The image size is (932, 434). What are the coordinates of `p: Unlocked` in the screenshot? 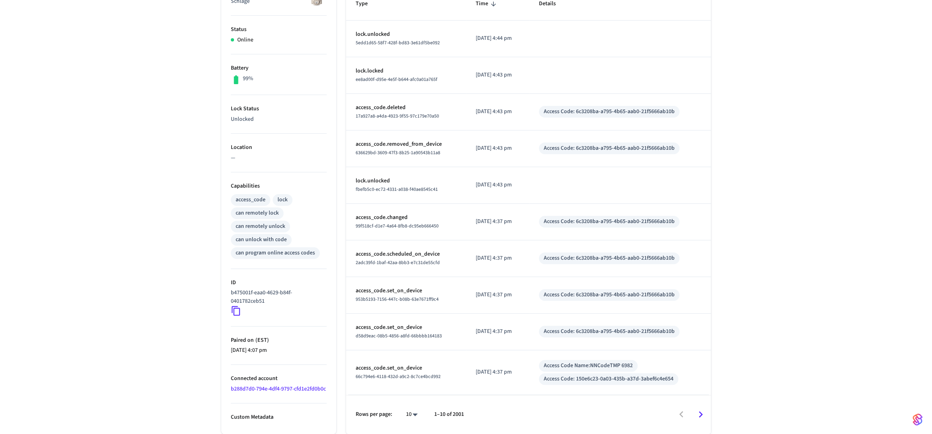 It's located at (279, 119).